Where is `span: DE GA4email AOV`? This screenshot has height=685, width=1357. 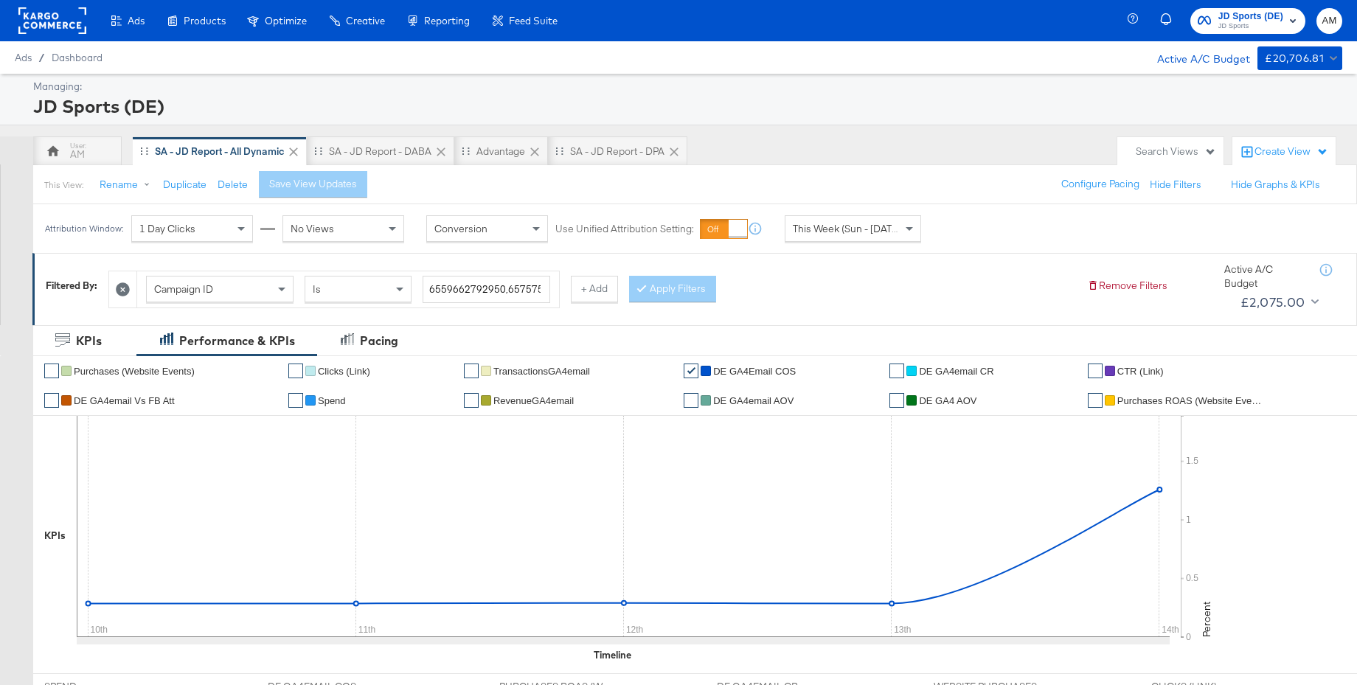
span: DE GA4email AOV is located at coordinates (753, 400).